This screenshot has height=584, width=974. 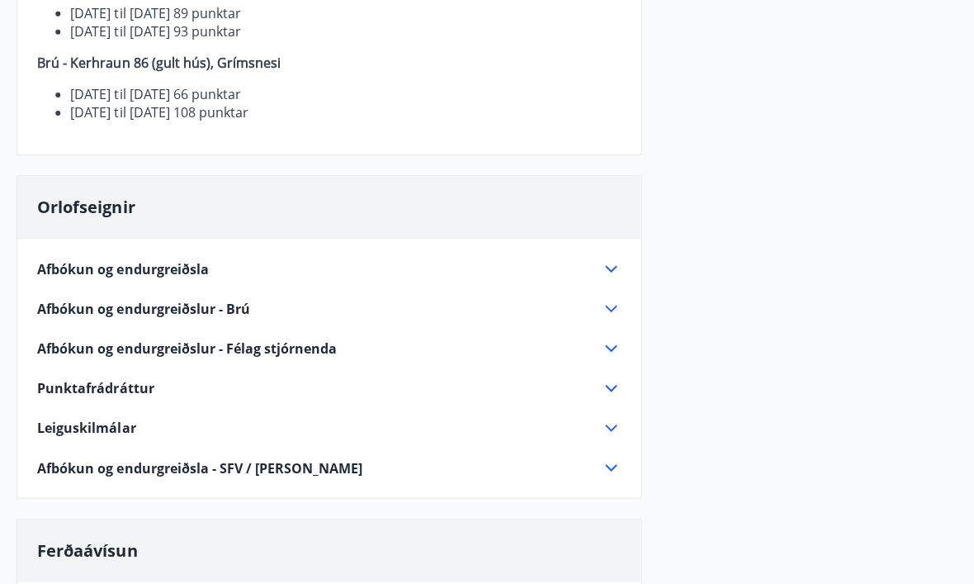 What do you see at coordinates (98, 387) in the screenshot?
I see `span: Punktafrádráttur` at bounding box center [98, 387].